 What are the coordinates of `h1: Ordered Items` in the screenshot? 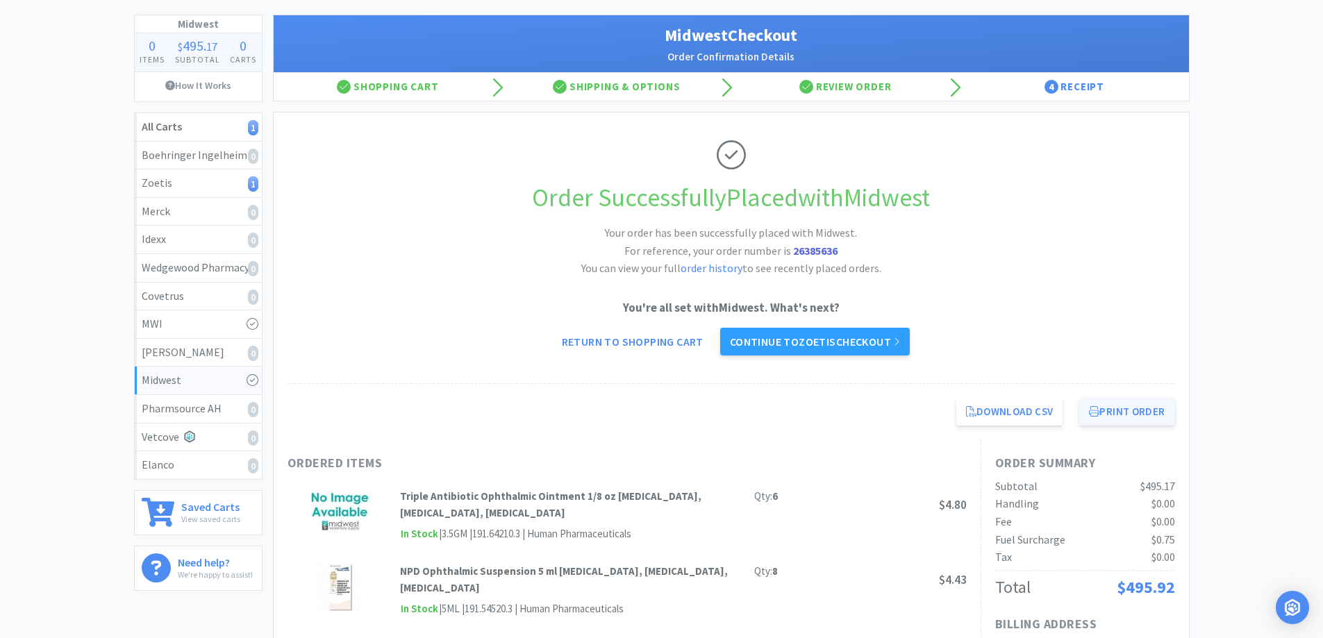 It's located at (496, 463).